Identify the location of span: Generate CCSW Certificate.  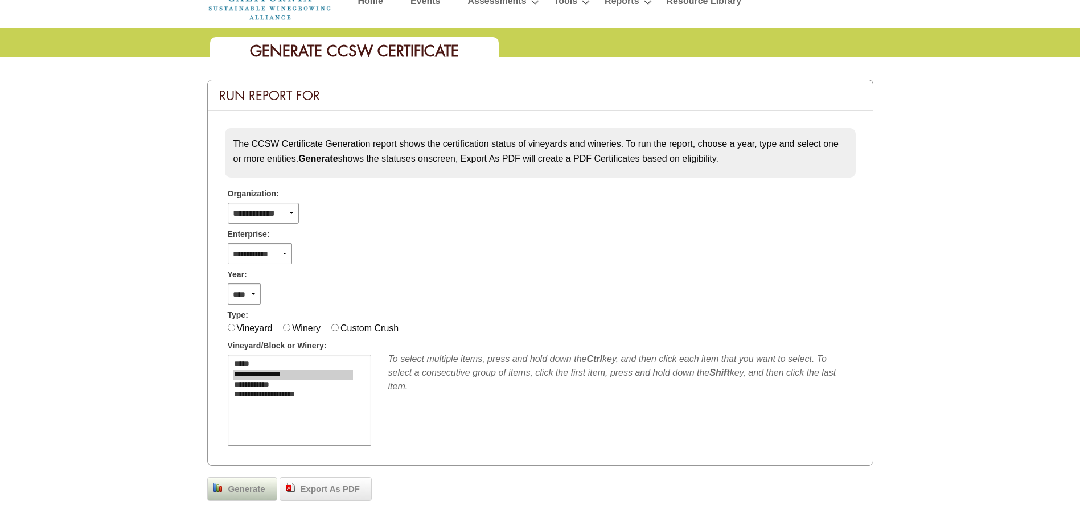
(354, 51).